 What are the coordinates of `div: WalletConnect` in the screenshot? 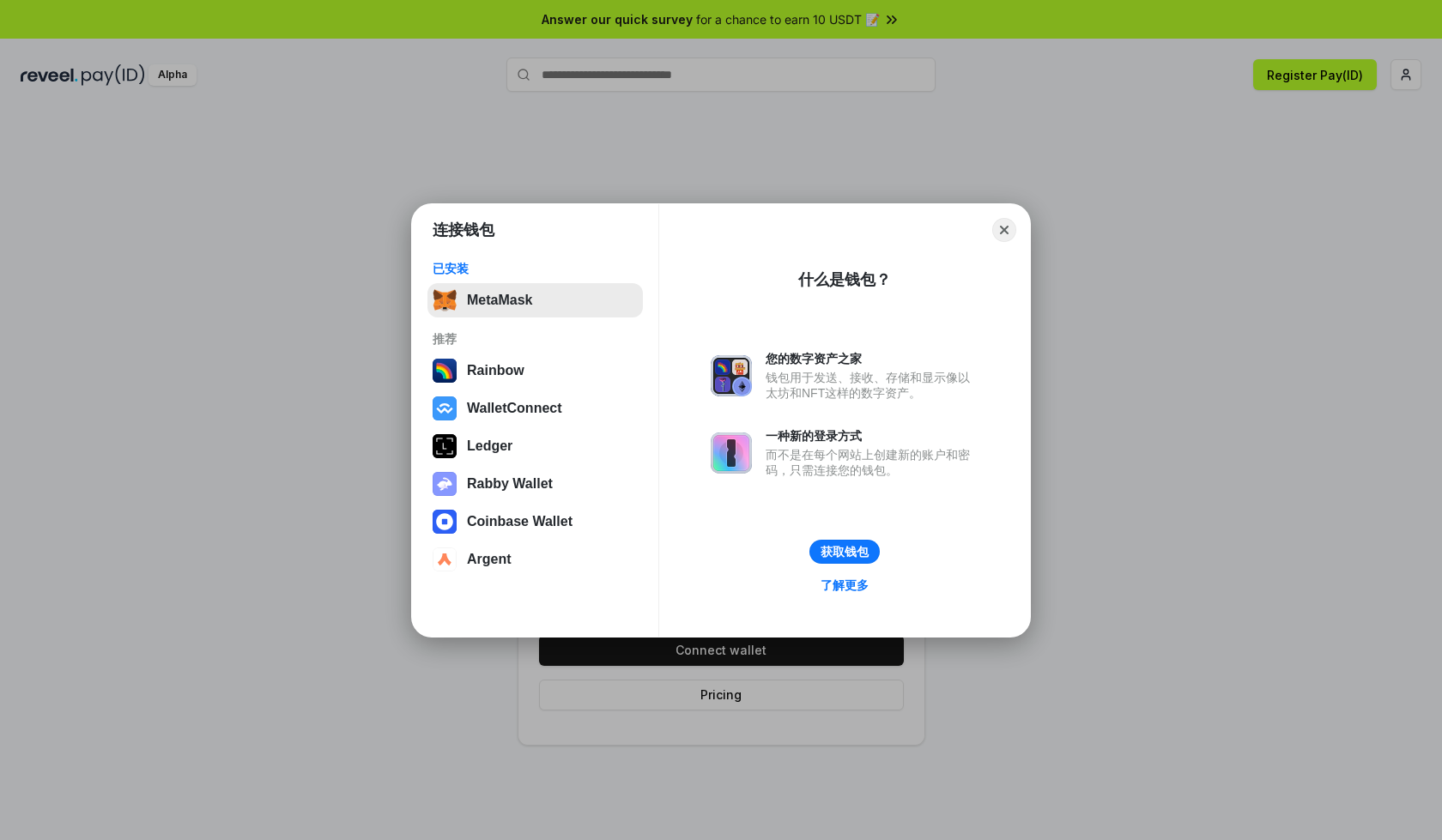 It's located at (514, 409).